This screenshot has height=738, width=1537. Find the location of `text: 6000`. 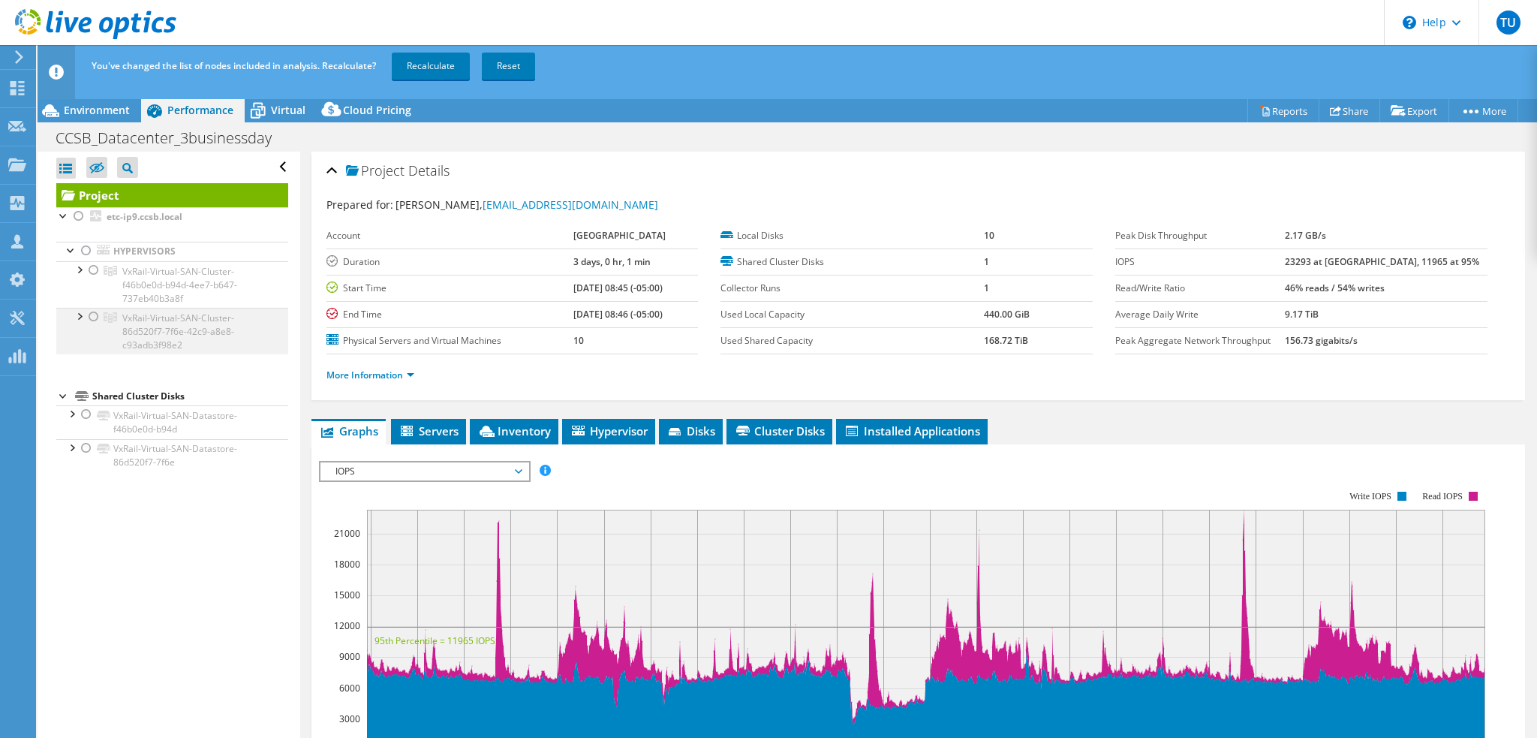

text: 6000 is located at coordinates (350, 687).